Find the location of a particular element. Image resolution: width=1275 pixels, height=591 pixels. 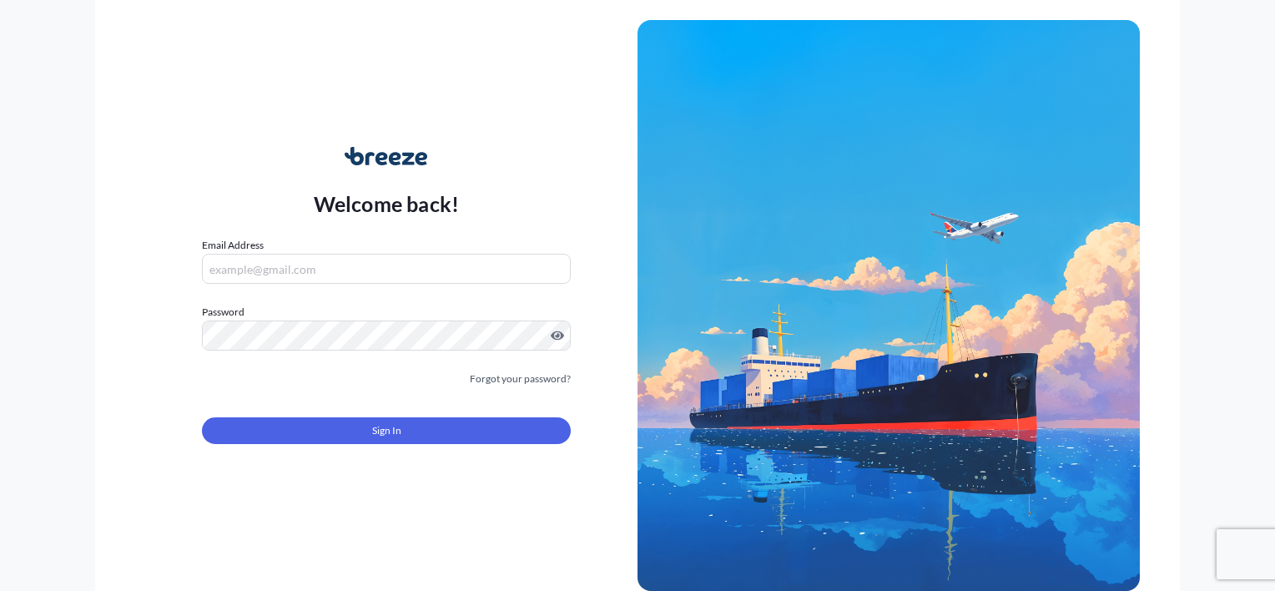

button: Sign In is located at coordinates (386, 431).